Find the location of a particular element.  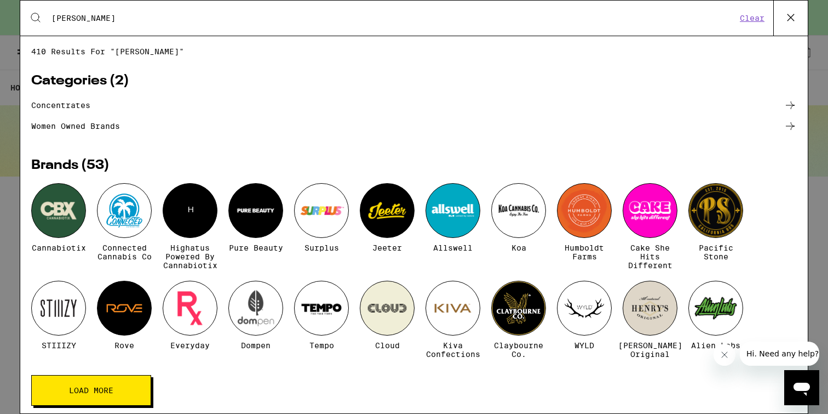

span: Pacific Stone is located at coordinates (716, 252).